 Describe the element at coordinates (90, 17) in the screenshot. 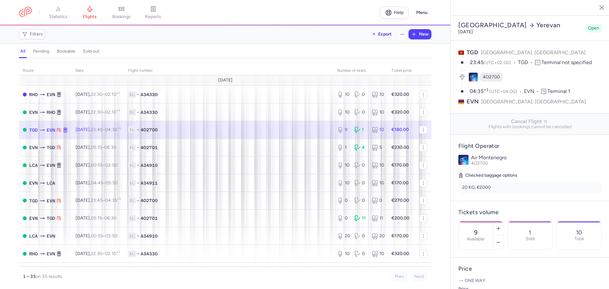

I see `span: flights` at that location.